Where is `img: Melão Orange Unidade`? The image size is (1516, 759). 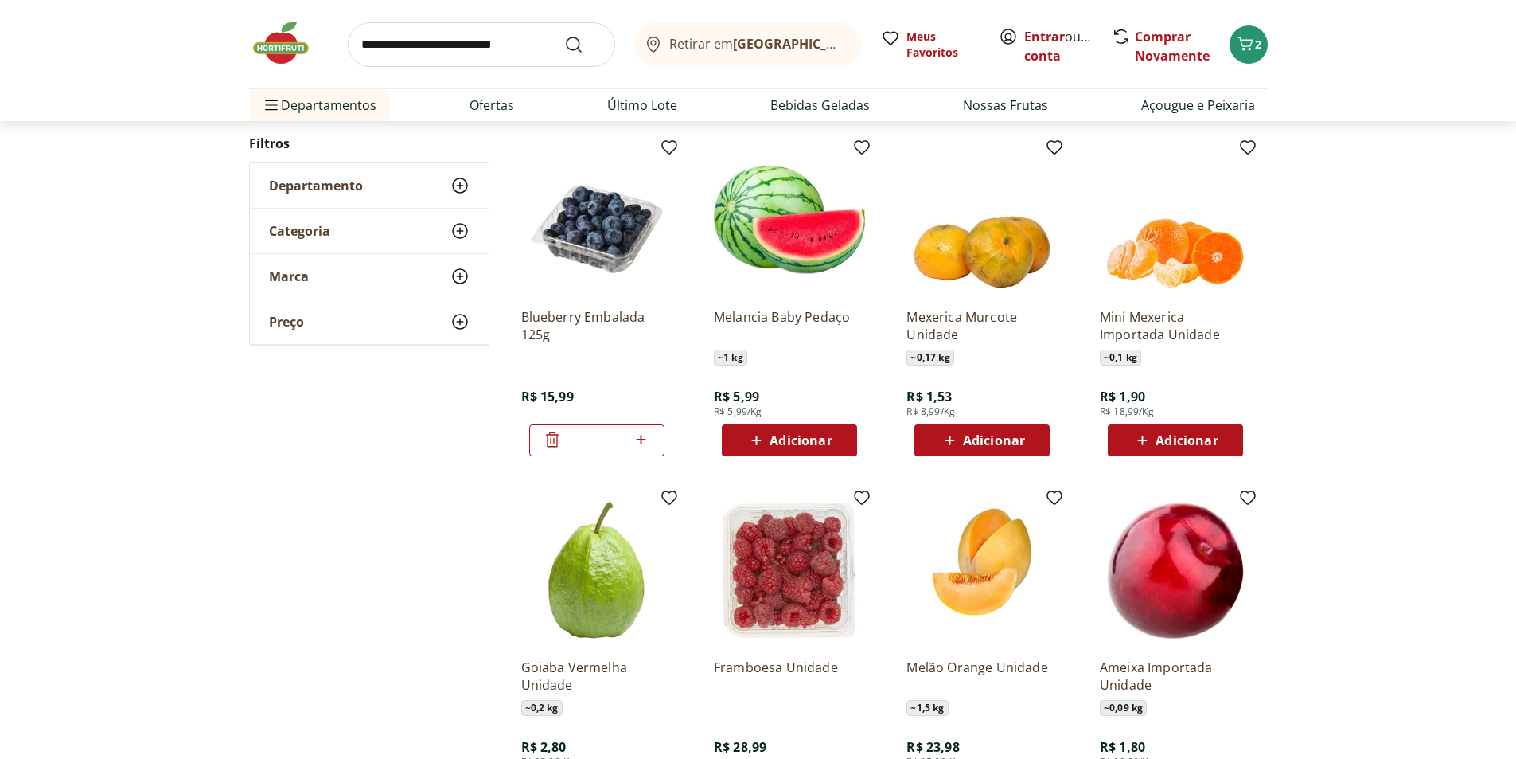
img: Melão Orange Unidade is located at coordinates (982, 570).